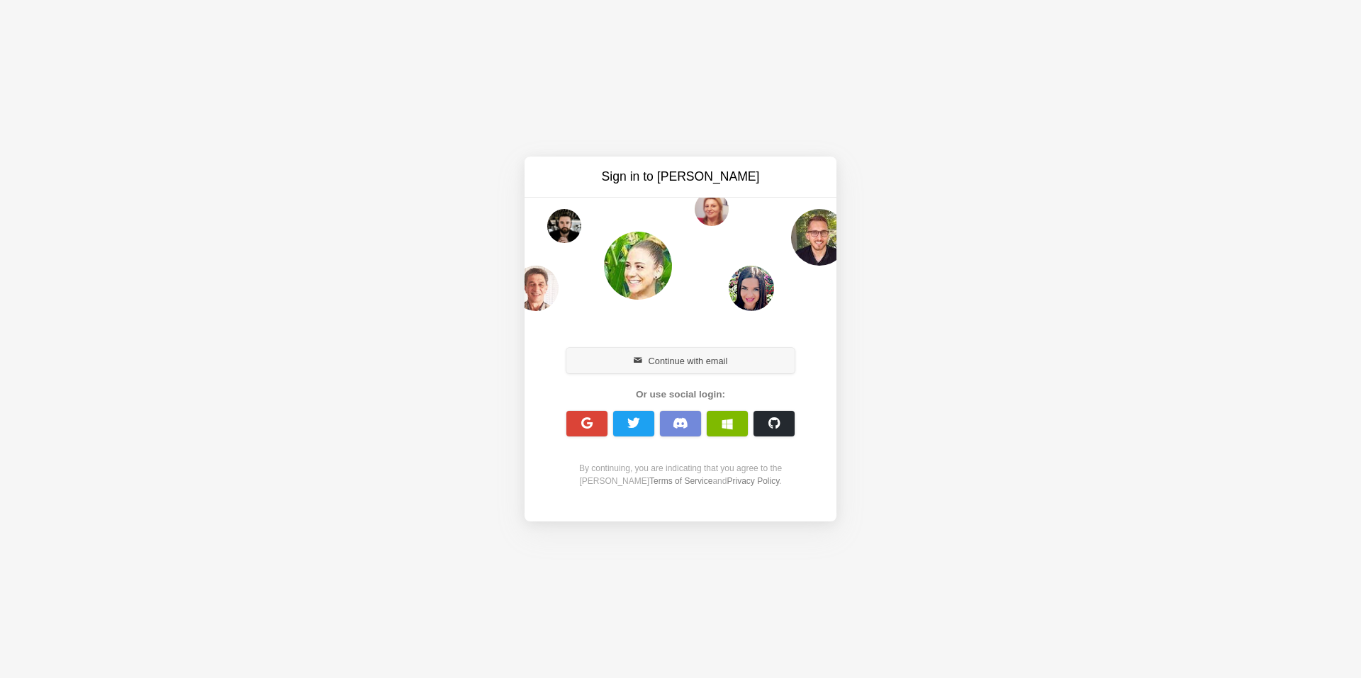 Image resolution: width=1361 pixels, height=678 pixels. I want to click on a: Privacy Policy, so click(753, 481).